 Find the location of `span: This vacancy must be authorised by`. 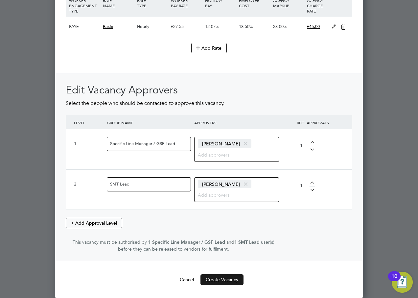

span: This vacancy must be authorised by is located at coordinates (110, 242).